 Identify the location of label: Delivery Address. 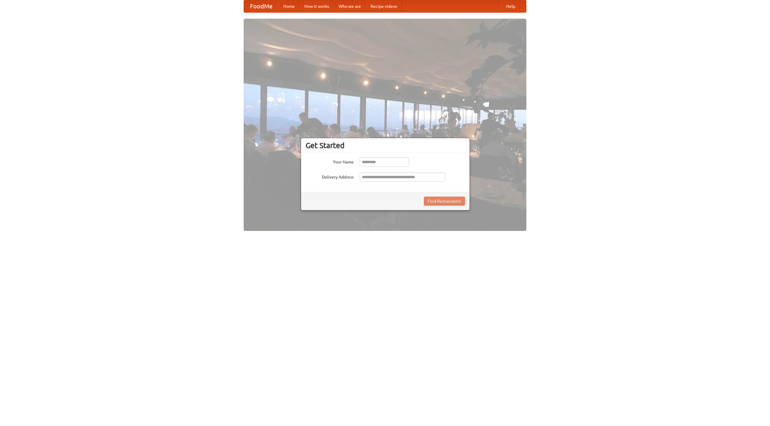
(330, 176).